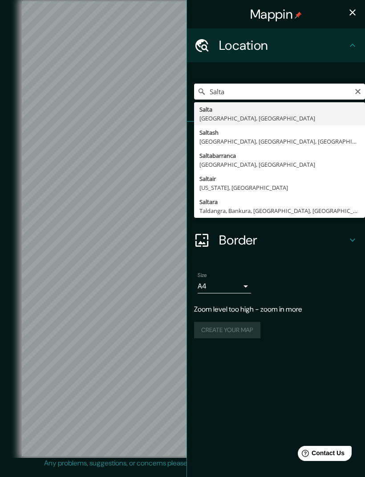 Image resolution: width=365 pixels, height=477 pixels. I want to click on div: Layout, so click(276, 206).